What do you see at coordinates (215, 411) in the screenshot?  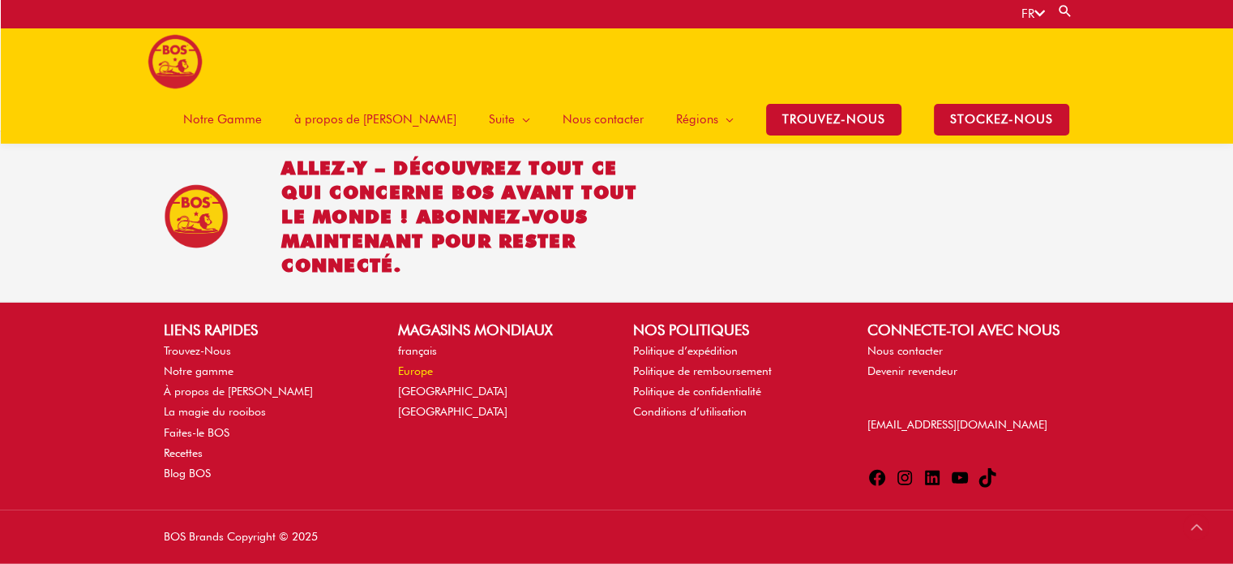 I see `a: La magie du rooibos` at bounding box center [215, 411].